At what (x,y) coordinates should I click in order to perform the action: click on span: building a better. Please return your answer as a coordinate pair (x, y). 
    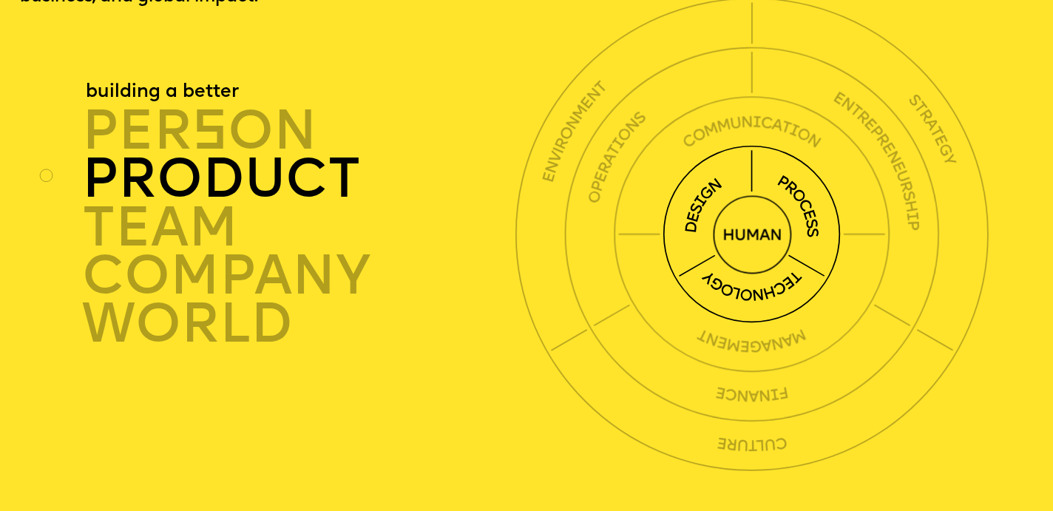
    Looking at the image, I should click on (162, 92).